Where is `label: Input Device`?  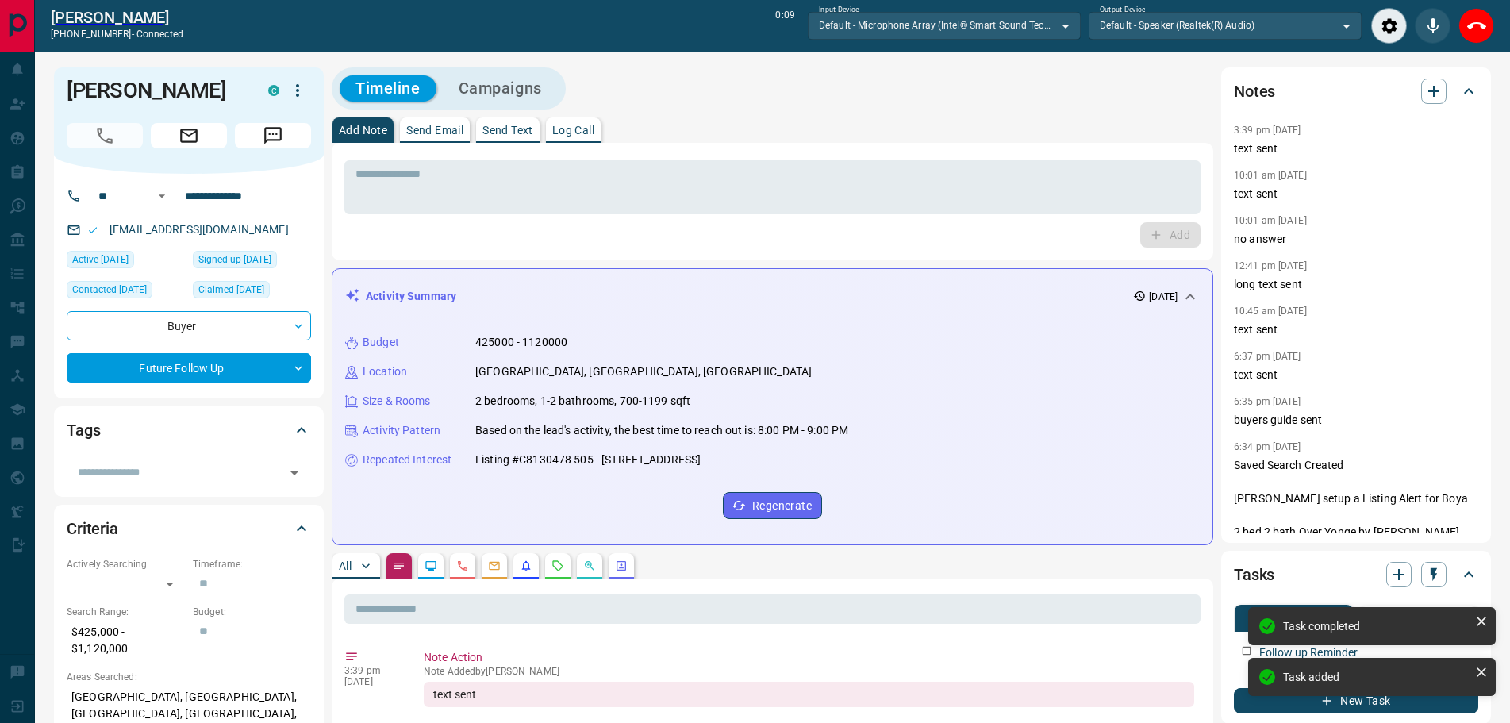 label: Input Device is located at coordinates (839, 10).